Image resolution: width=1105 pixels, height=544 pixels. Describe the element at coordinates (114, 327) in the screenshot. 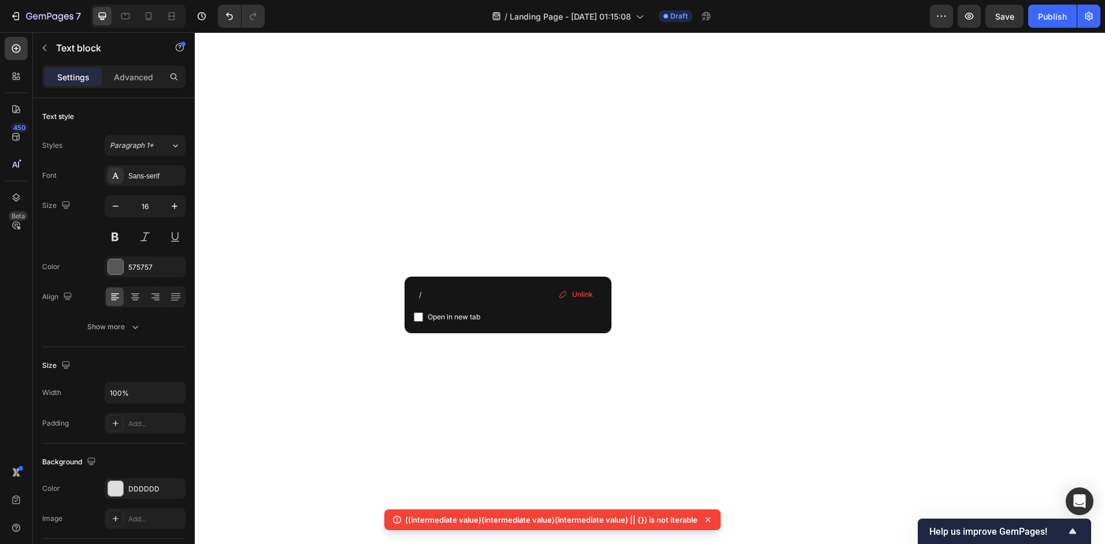

I see `button: Show more` at that location.